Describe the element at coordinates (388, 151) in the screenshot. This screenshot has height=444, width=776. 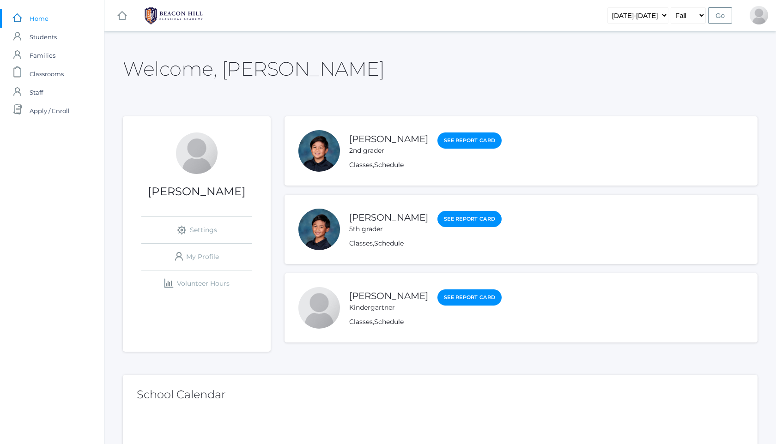
I see `div: 2nd grader` at that location.